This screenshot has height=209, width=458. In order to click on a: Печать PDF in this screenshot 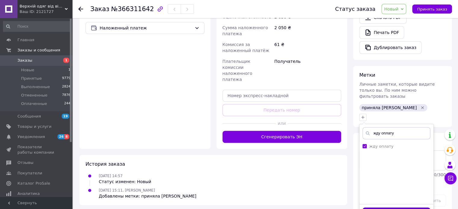, I will do `click(381, 32)`.